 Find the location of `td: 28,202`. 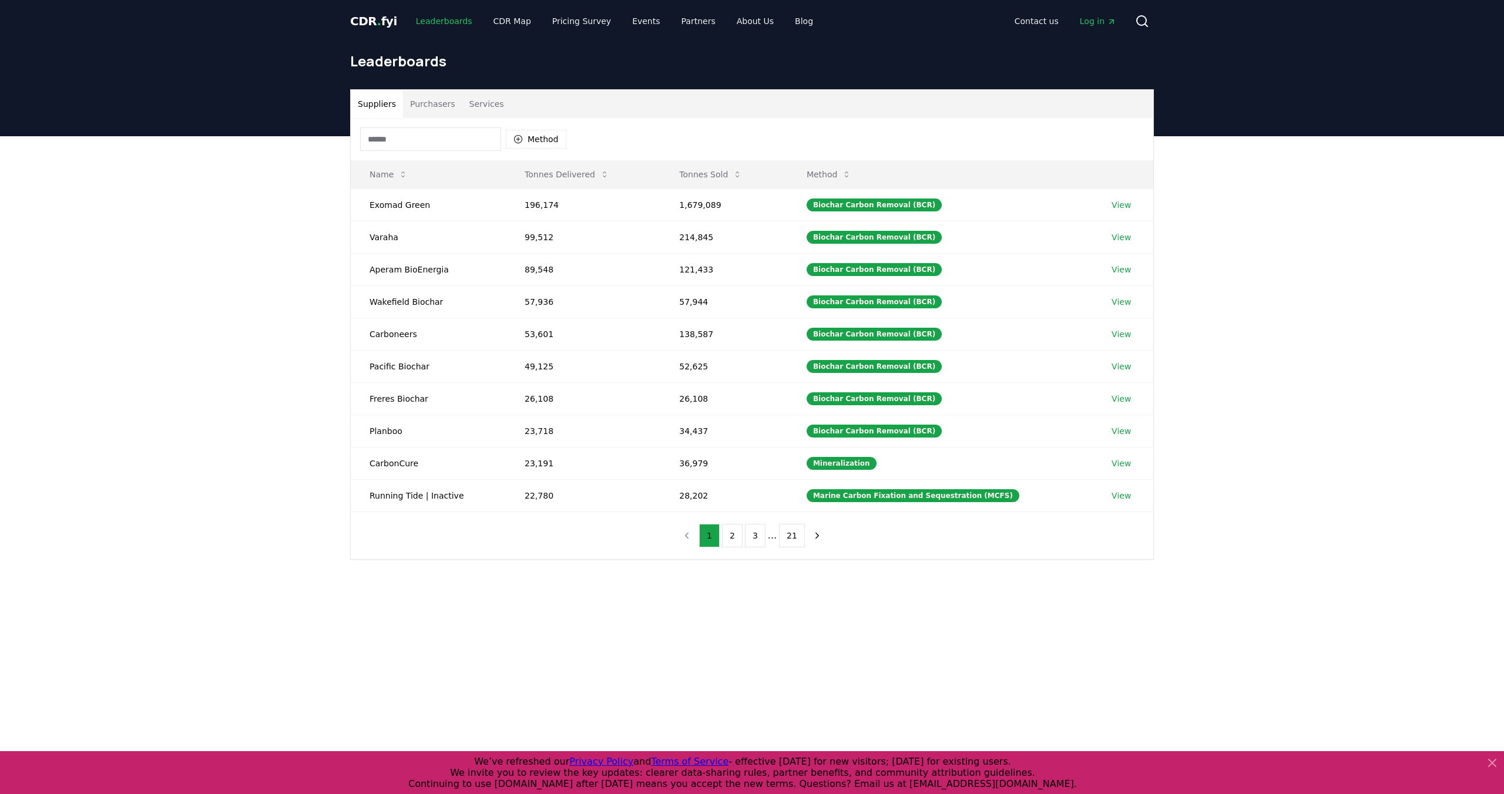

td: 28,202 is located at coordinates (724, 495).